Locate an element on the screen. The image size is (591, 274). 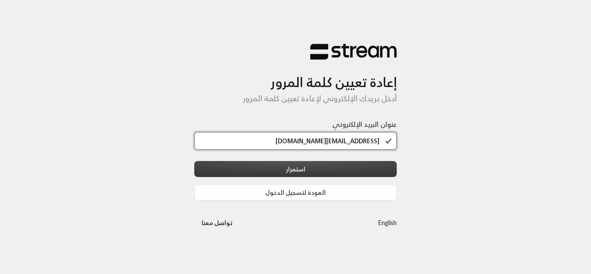
a: English is located at coordinates (387, 222).